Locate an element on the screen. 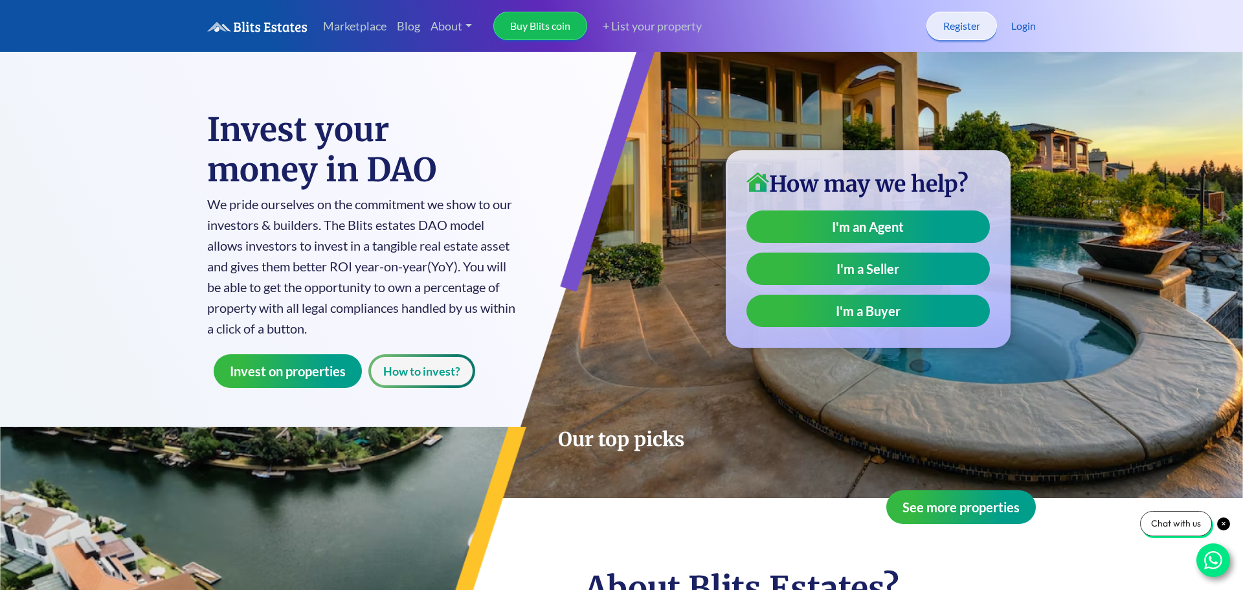 This screenshot has width=1243, height=590. a: + List your property is located at coordinates (644, 26).